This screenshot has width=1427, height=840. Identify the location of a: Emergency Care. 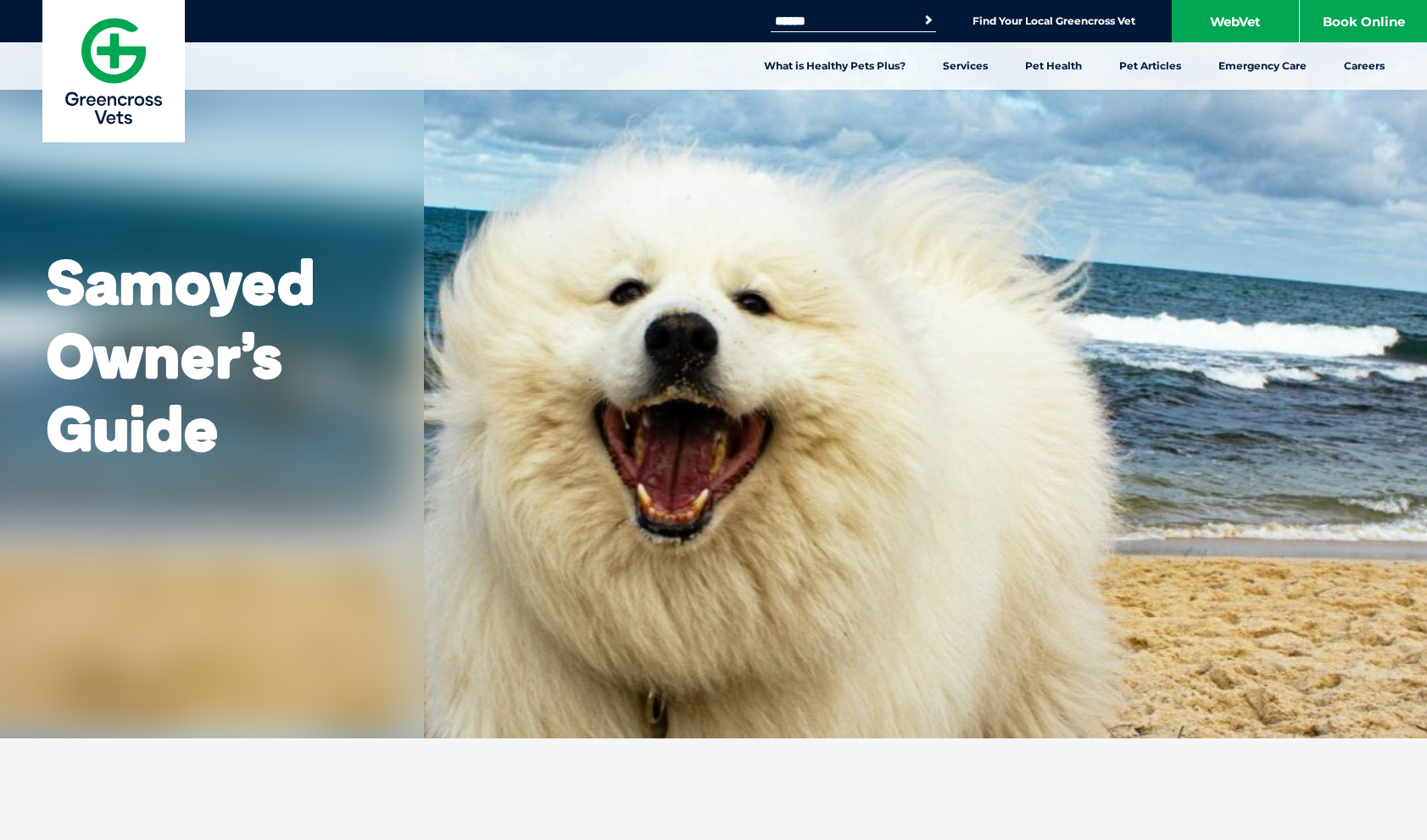
(1262, 66).